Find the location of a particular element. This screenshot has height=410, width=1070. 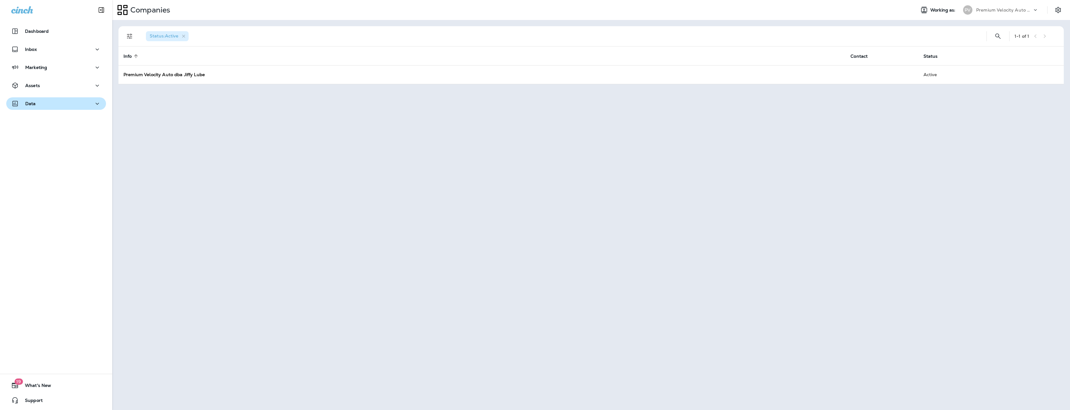

span: What's New is located at coordinates (35, 386).